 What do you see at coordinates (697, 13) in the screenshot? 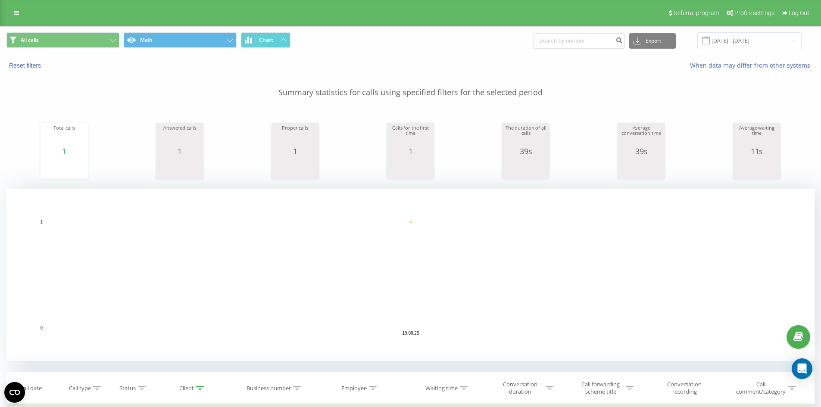
I see `span: Referral program` at bounding box center [697, 13].